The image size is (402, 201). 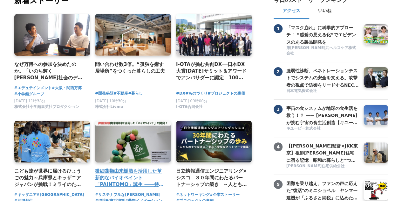 What do you see at coordinates (29, 94) in the screenshot?
I see `span: #小学館グループ` at bounding box center [29, 94].